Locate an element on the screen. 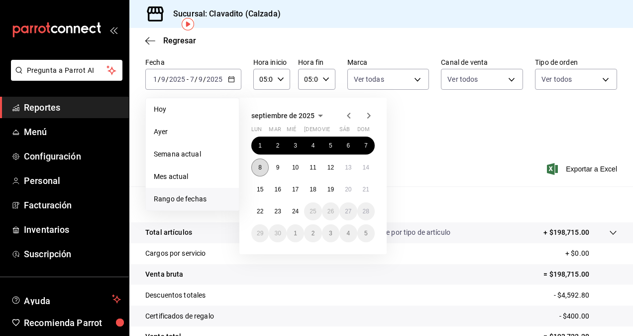 Image resolution: width=633 pixels, height=336 pixels. p: Descuentos totales is located at coordinates (175, 295).